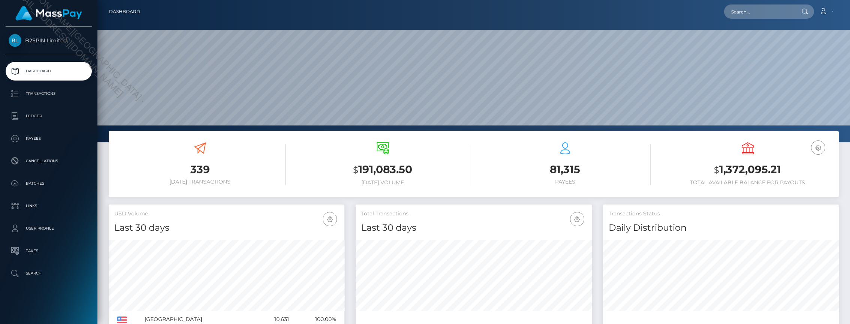 This screenshot has height=324, width=850. What do you see at coordinates (49, 229) in the screenshot?
I see `a: User Profile` at bounding box center [49, 229].